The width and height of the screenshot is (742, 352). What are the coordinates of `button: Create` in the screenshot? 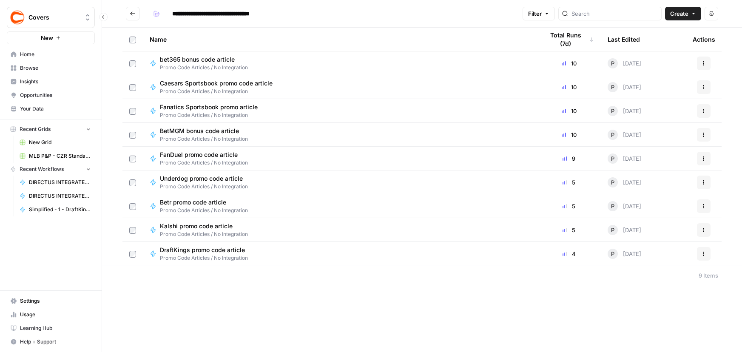 It's located at (683, 14).